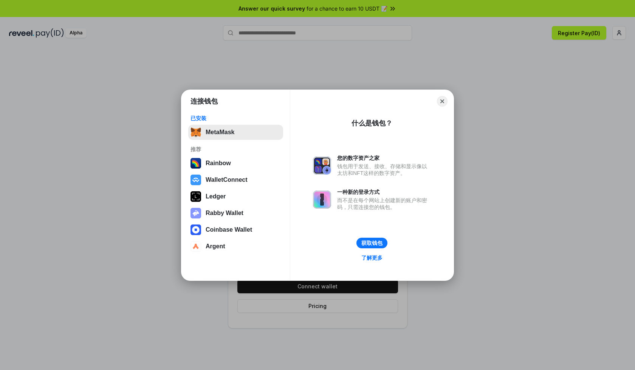 The width and height of the screenshot is (635, 370). I want to click on button: Rainbow, so click(235, 163).